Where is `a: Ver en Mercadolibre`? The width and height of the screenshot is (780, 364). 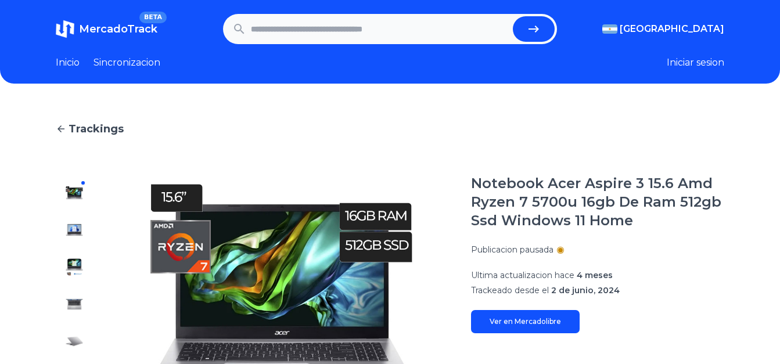 a: Ver en Mercadolibre is located at coordinates (525, 322).